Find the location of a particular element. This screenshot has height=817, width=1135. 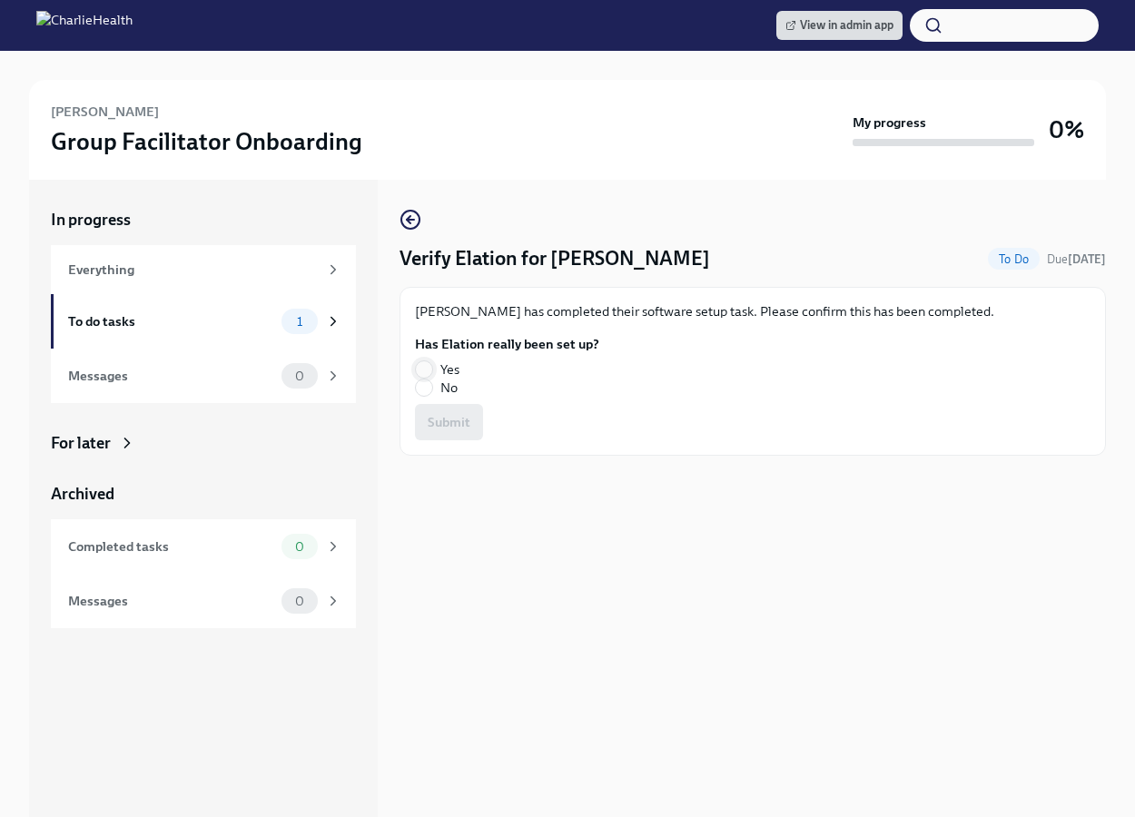

a: Everything is located at coordinates (203, 270).